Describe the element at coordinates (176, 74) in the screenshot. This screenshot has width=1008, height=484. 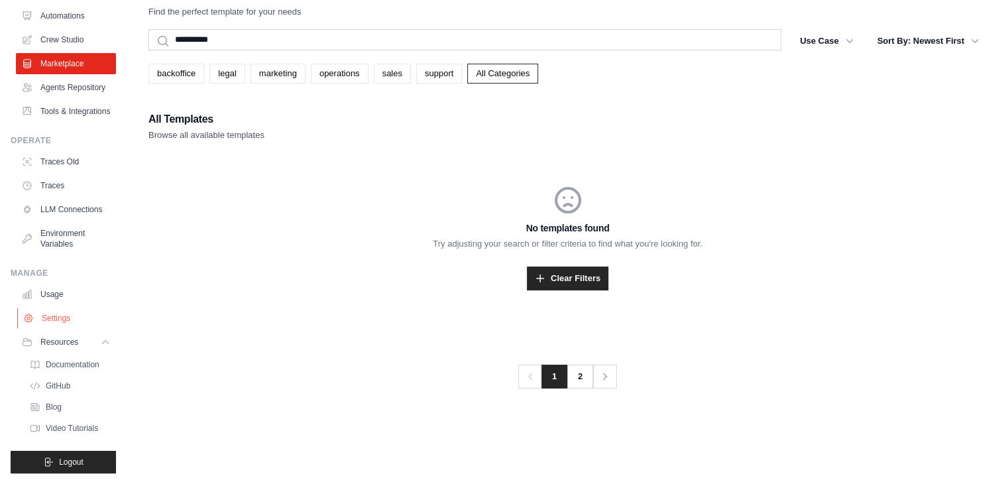
I see `a: backoffice` at that location.